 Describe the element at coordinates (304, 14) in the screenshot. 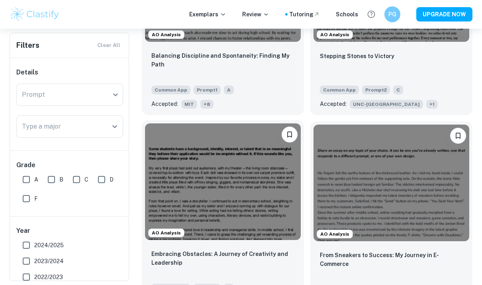

I see `div: Tutoring` at that location.